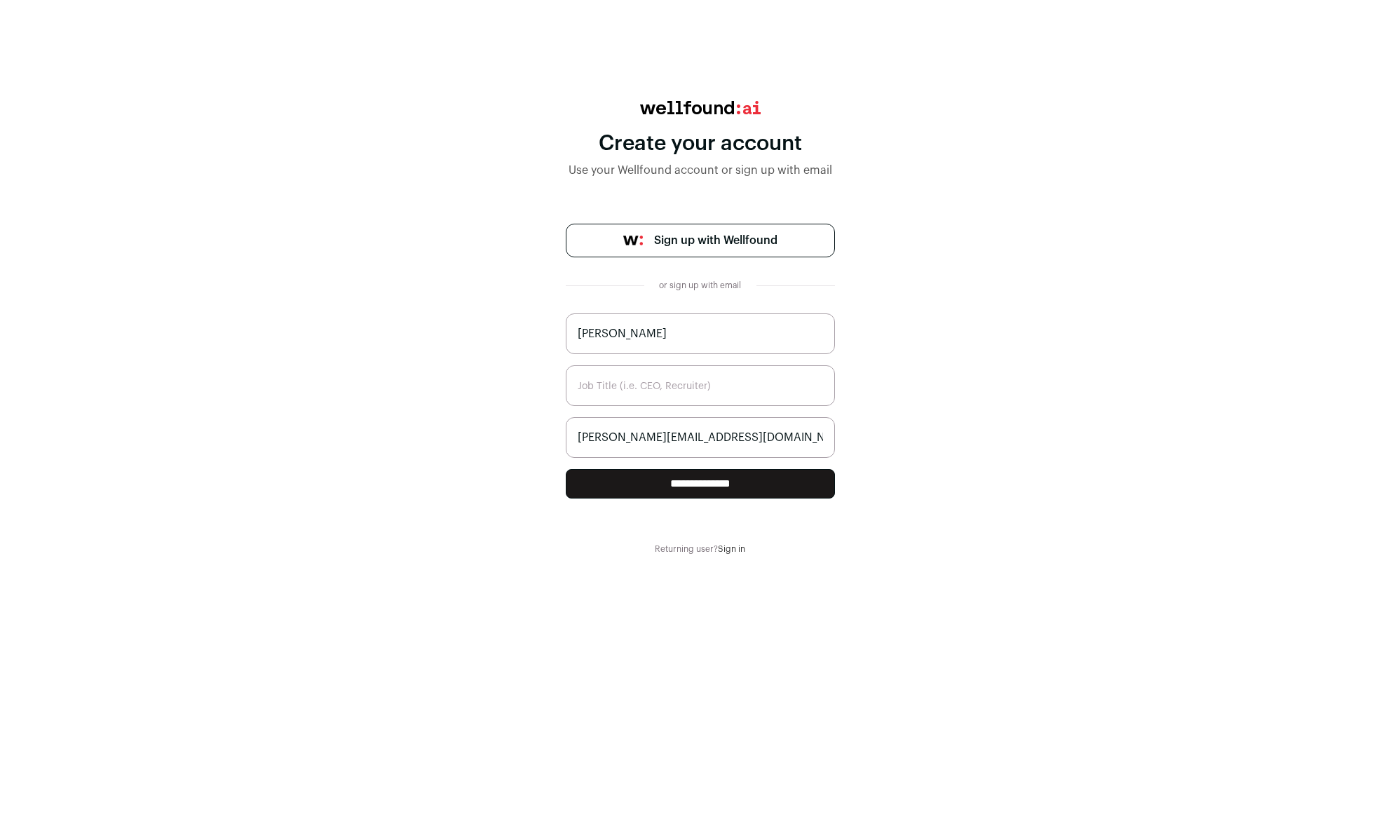  What do you see at coordinates (700, 171) in the screenshot?
I see `div: Use your Wellfound account or sign up with email` at bounding box center [700, 171].